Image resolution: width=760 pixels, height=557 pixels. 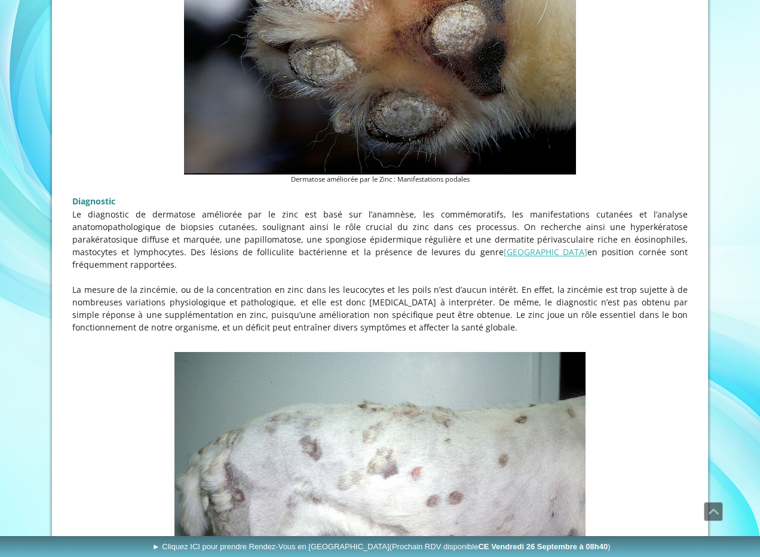 I want to click on span: Défiler vers le haut, so click(x=714, y=512).